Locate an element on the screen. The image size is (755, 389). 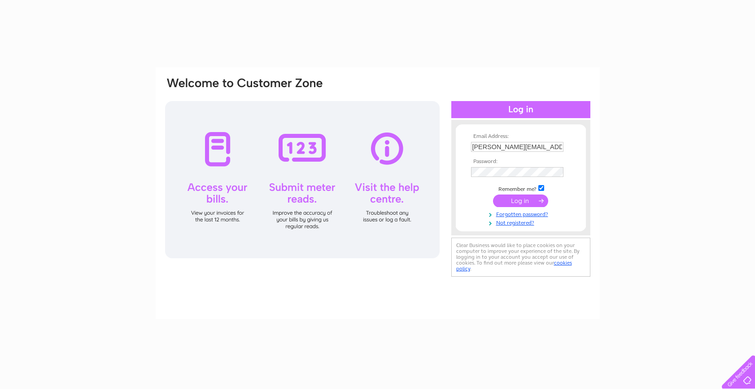
th: Email Address: is located at coordinates (521, 136).